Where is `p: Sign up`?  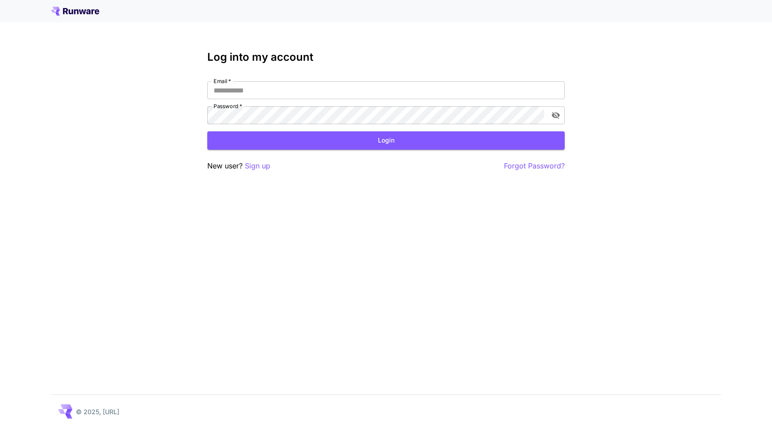 p: Sign up is located at coordinates (257, 166).